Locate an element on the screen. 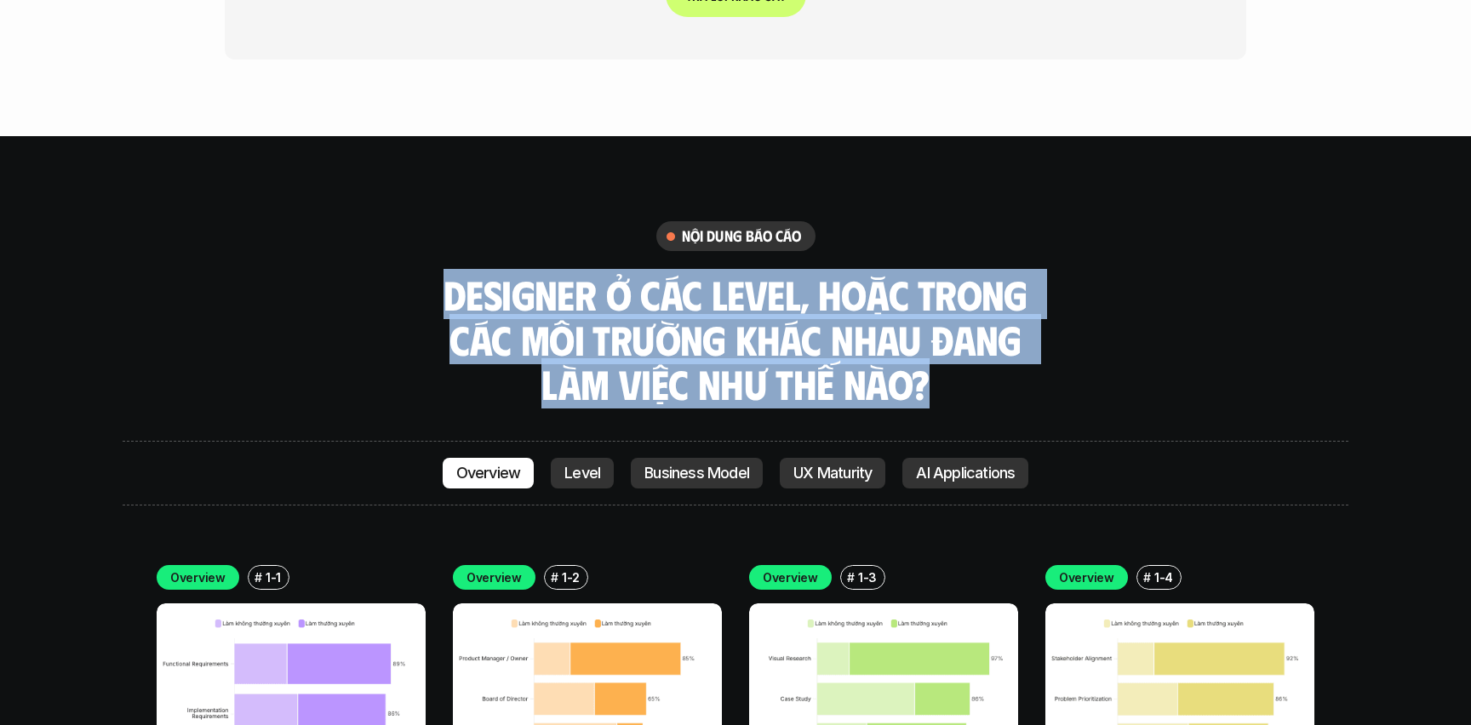 This screenshot has height=725, width=1471. a: Level is located at coordinates (582, 473).